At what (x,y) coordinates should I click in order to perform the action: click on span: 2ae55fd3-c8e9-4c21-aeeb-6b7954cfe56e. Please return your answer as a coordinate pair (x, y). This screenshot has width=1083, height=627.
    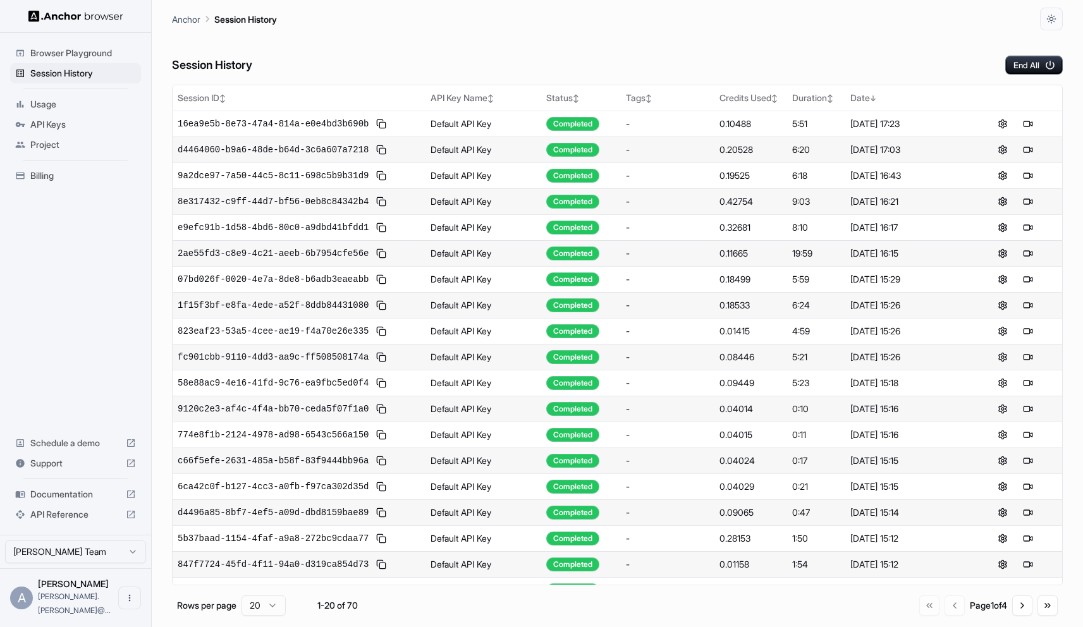
    Looking at the image, I should click on (273, 254).